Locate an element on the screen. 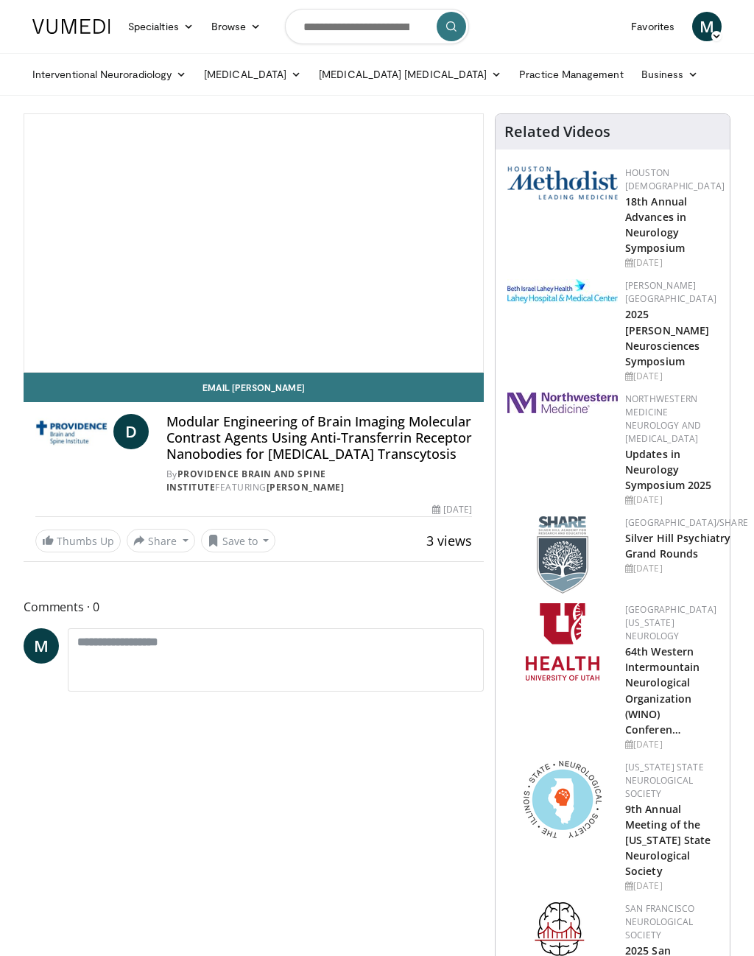 Image resolution: width=754 pixels, height=956 pixels. a: Practice Management is located at coordinates (571, 74).